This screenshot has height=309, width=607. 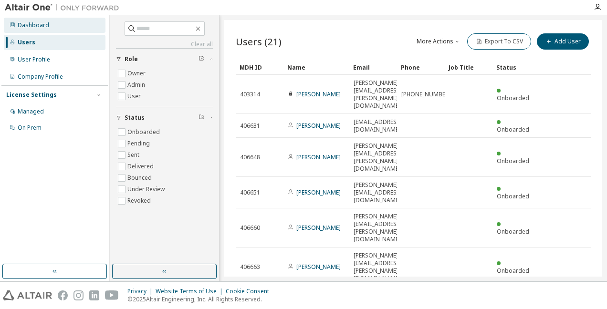 I want to click on div: Managed, so click(x=31, y=112).